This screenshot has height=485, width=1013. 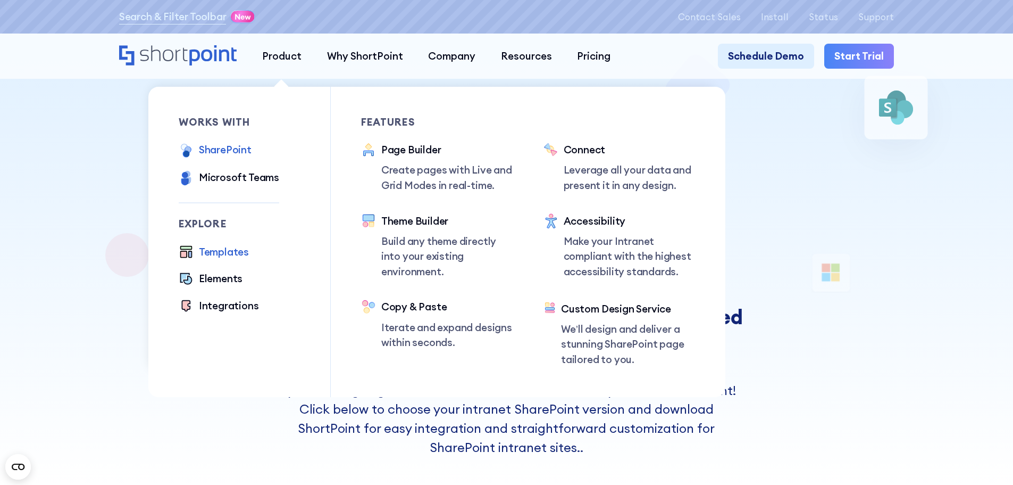 What do you see at coordinates (211, 279) in the screenshot?
I see `a: Elements` at bounding box center [211, 279].